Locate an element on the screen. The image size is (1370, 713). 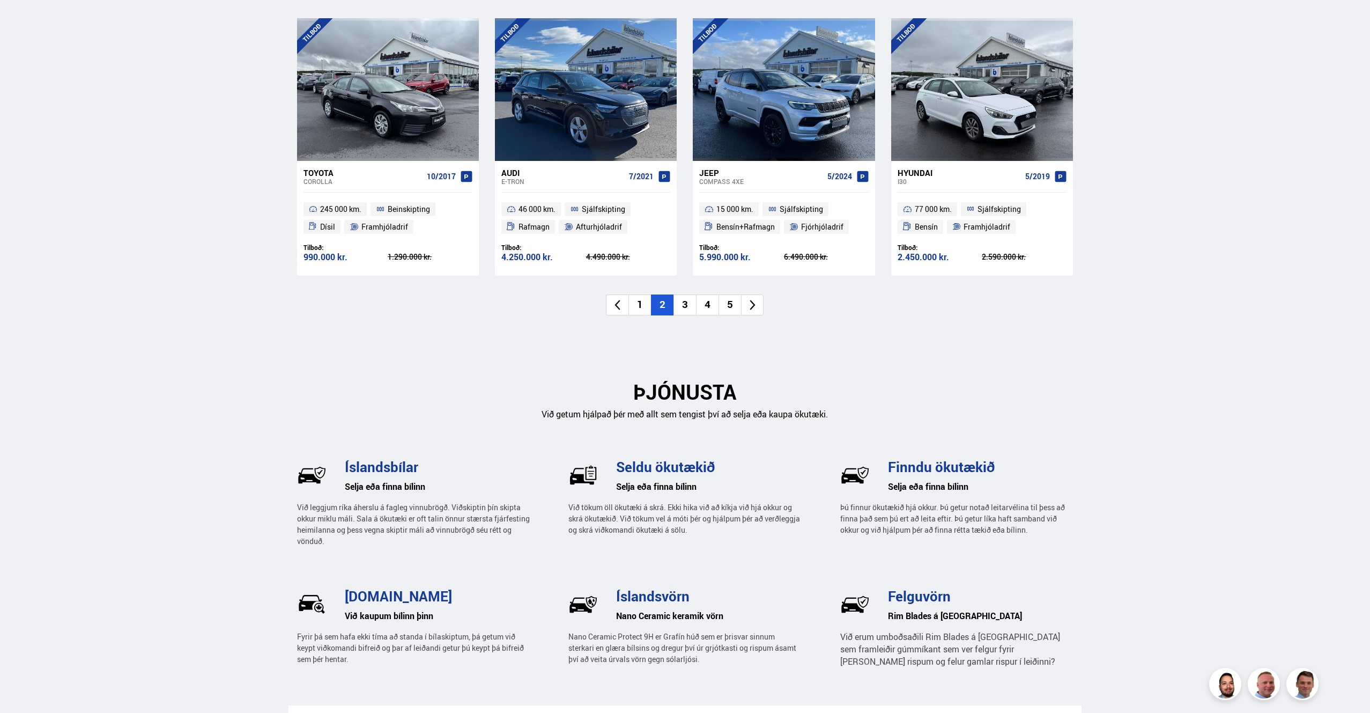
p: Við leggjum ríka áherslu á fagleg vinnubrögð. Viðskiptin þín skipta okkur miklu máli. Sala á ökut... is located at coordinates (414, 524).